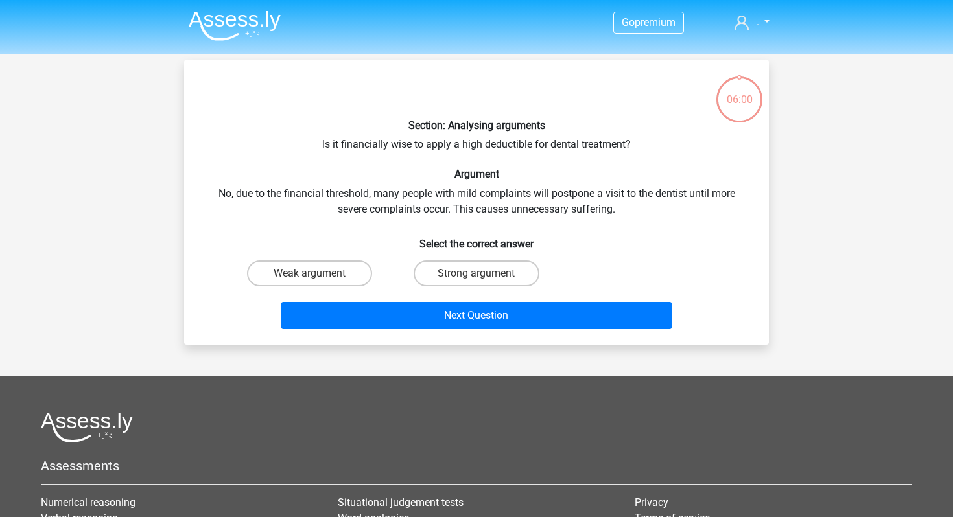 This screenshot has height=517, width=953. What do you see at coordinates (476, 239) in the screenshot?
I see `h6: Select the correct answer` at bounding box center [476, 239].